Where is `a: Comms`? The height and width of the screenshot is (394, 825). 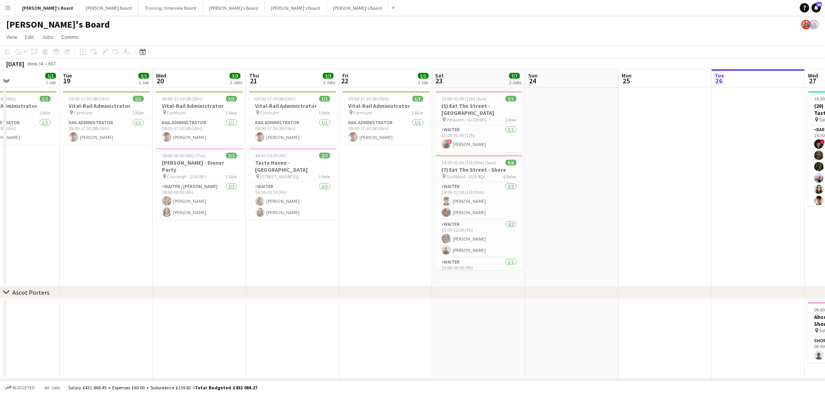 a: Comms is located at coordinates (70, 37).